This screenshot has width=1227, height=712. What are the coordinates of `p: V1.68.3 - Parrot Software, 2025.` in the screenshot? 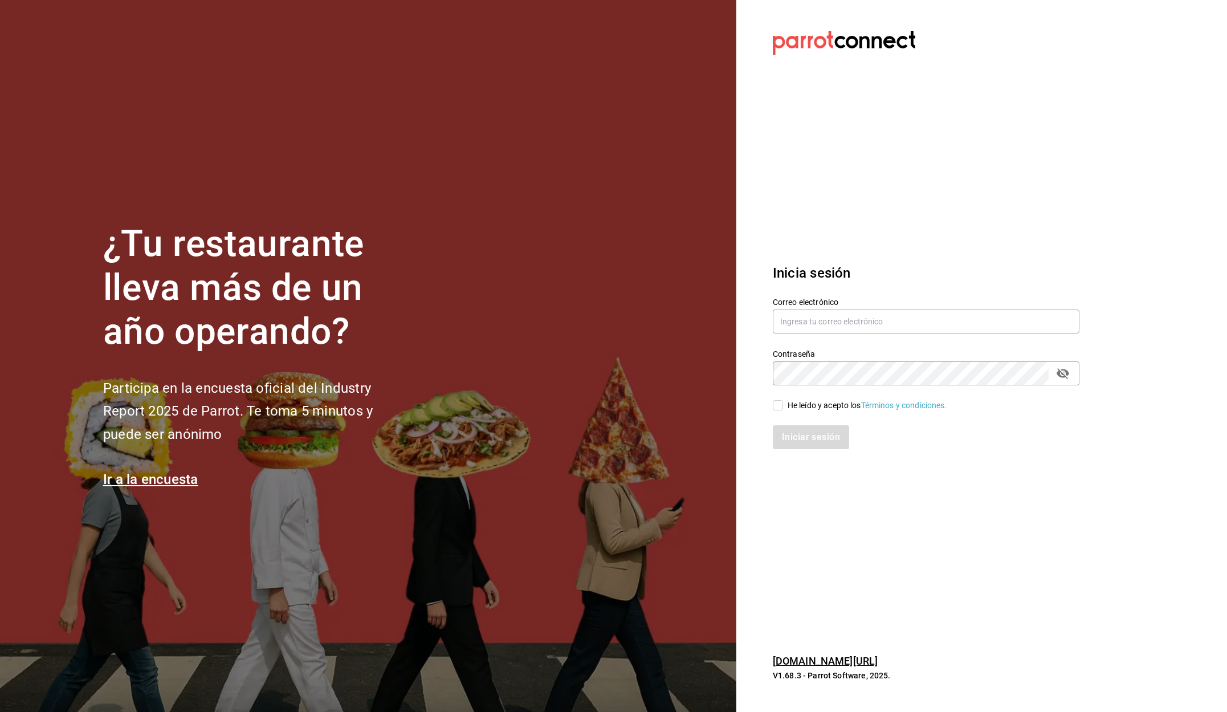 It's located at (926, 675).